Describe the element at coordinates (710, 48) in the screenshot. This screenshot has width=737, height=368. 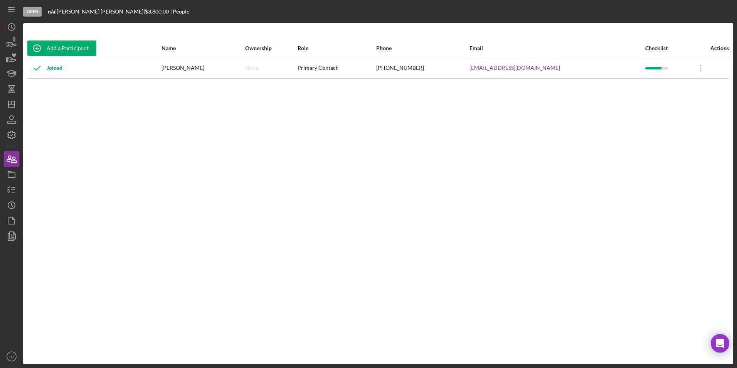
I see `div: Actions` at that location.